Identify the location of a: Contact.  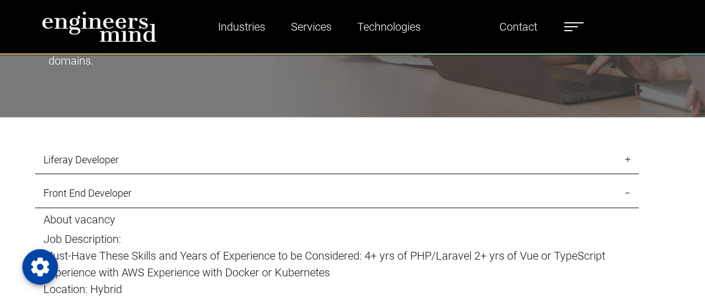
(518, 27).